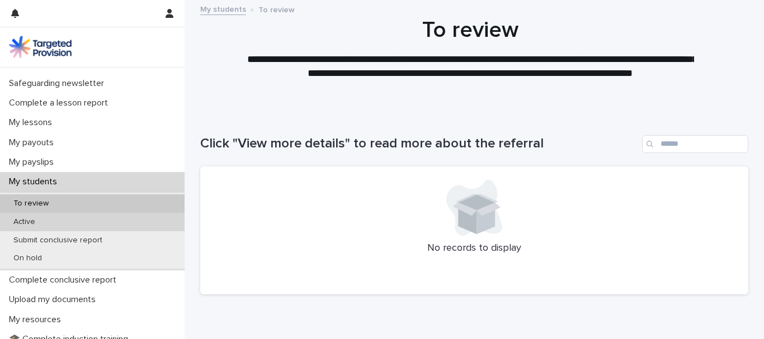 This screenshot has width=764, height=339. Describe the element at coordinates (419, 144) in the screenshot. I see `h1: Click "View more details" to read more about the referral` at that location.